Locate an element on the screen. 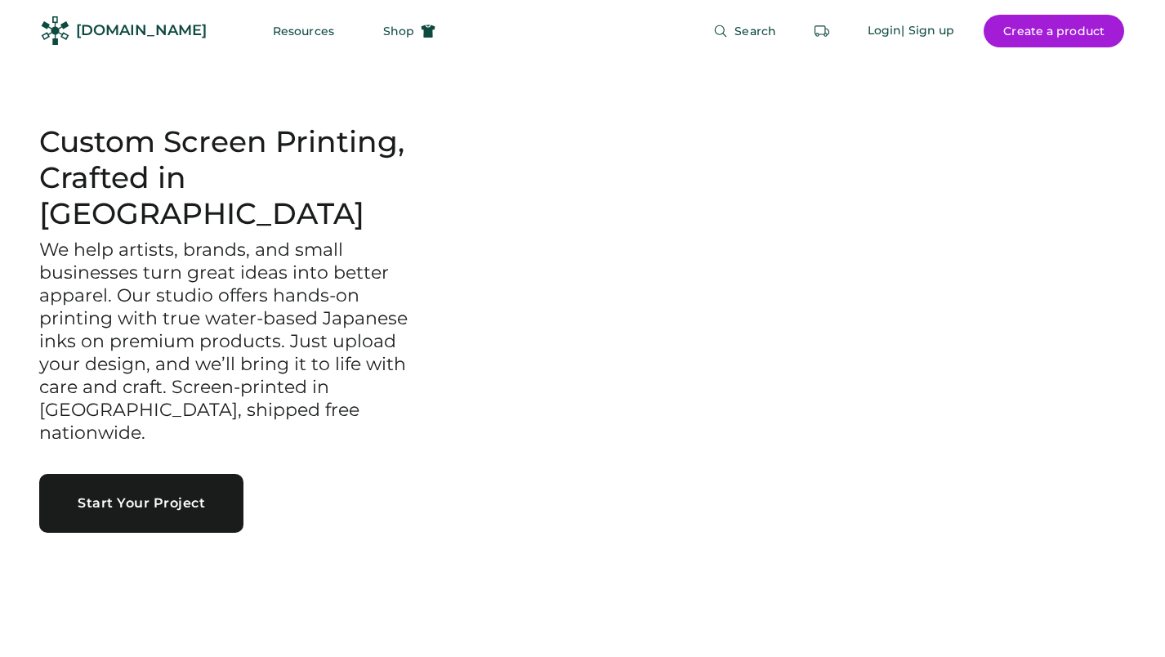 The height and width of the screenshot is (657, 1165). div: Login is located at coordinates (885, 31).